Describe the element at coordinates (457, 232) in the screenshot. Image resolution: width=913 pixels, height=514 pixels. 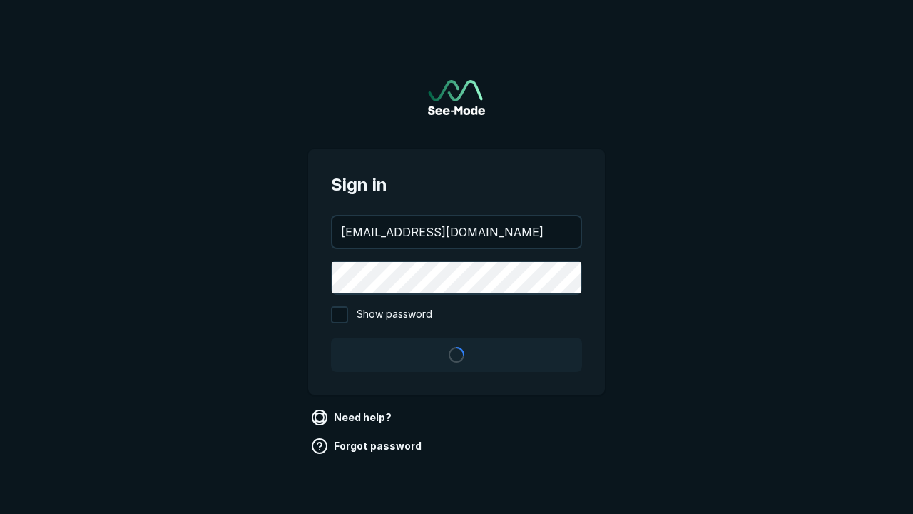
I see `input: your@email.com` at that location.